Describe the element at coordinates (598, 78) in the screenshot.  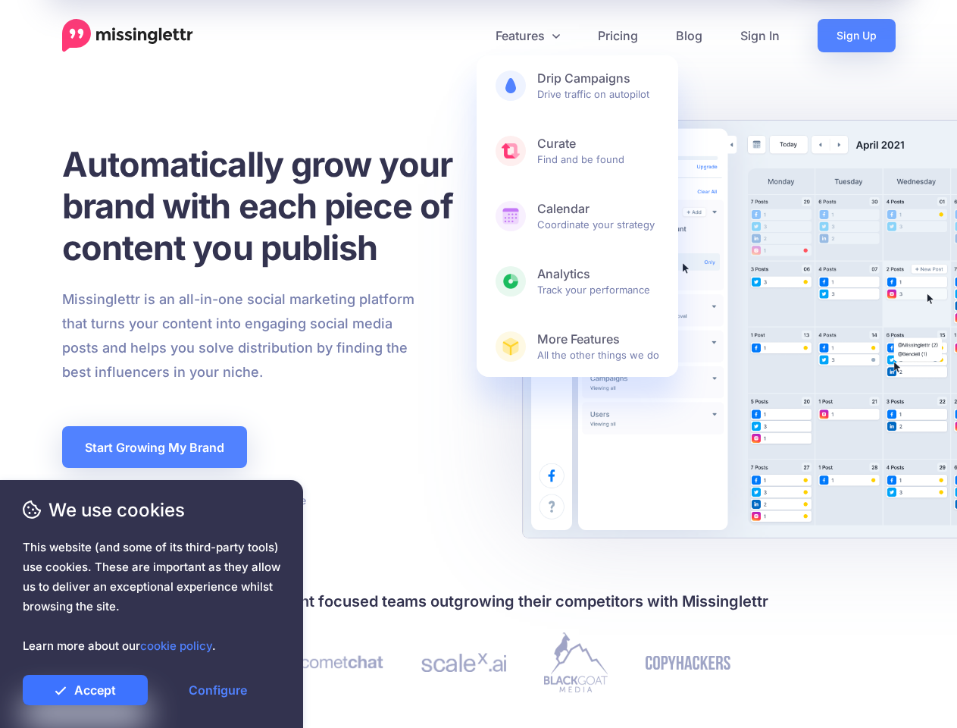
I see `b: Drip Campaigns` at that location.